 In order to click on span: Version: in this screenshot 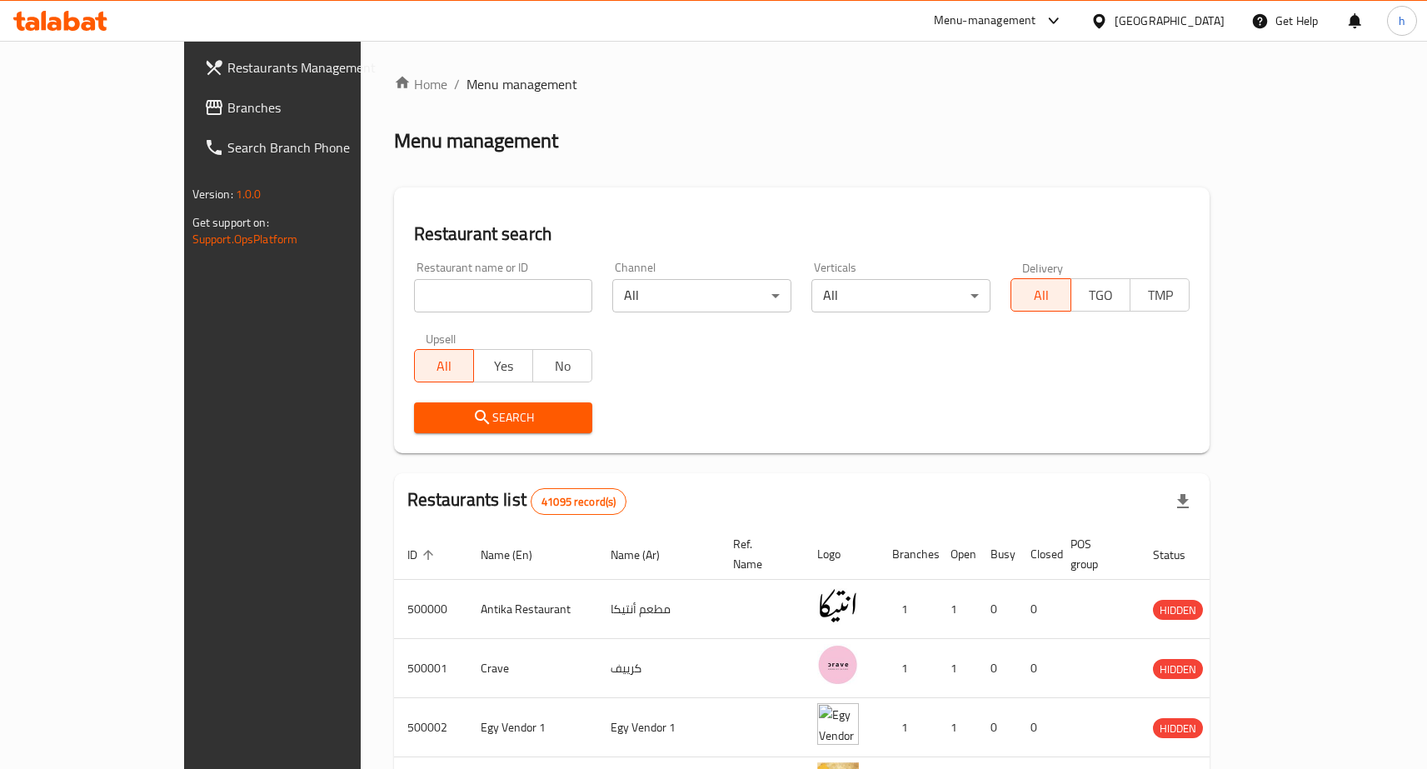, I will do `click(212, 194)`.